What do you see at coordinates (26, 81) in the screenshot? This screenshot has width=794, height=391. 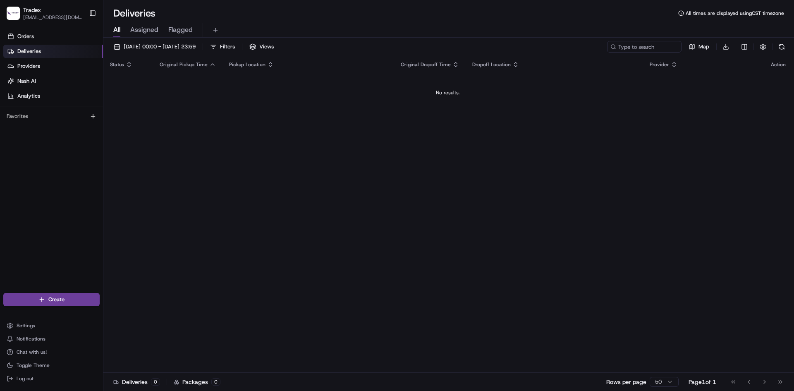 I see `span: Nash AI` at bounding box center [26, 81].